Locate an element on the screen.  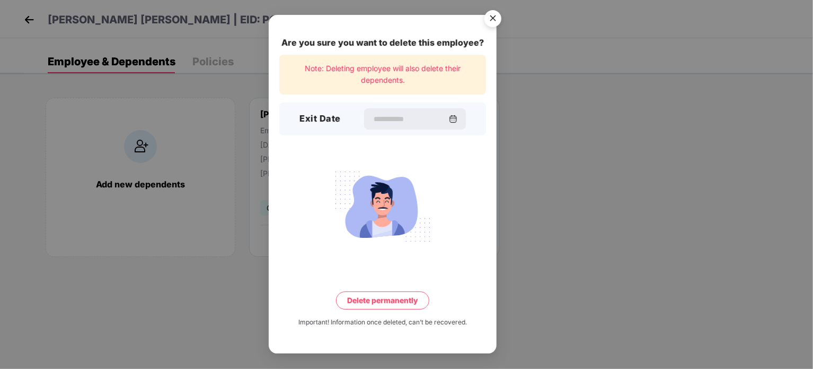
button: Close is located at coordinates (493, 19).